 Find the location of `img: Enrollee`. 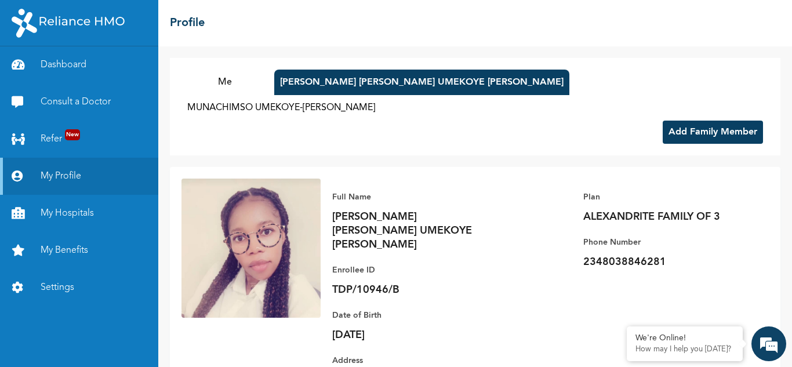

img: Enrollee is located at coordinates (251, 248).